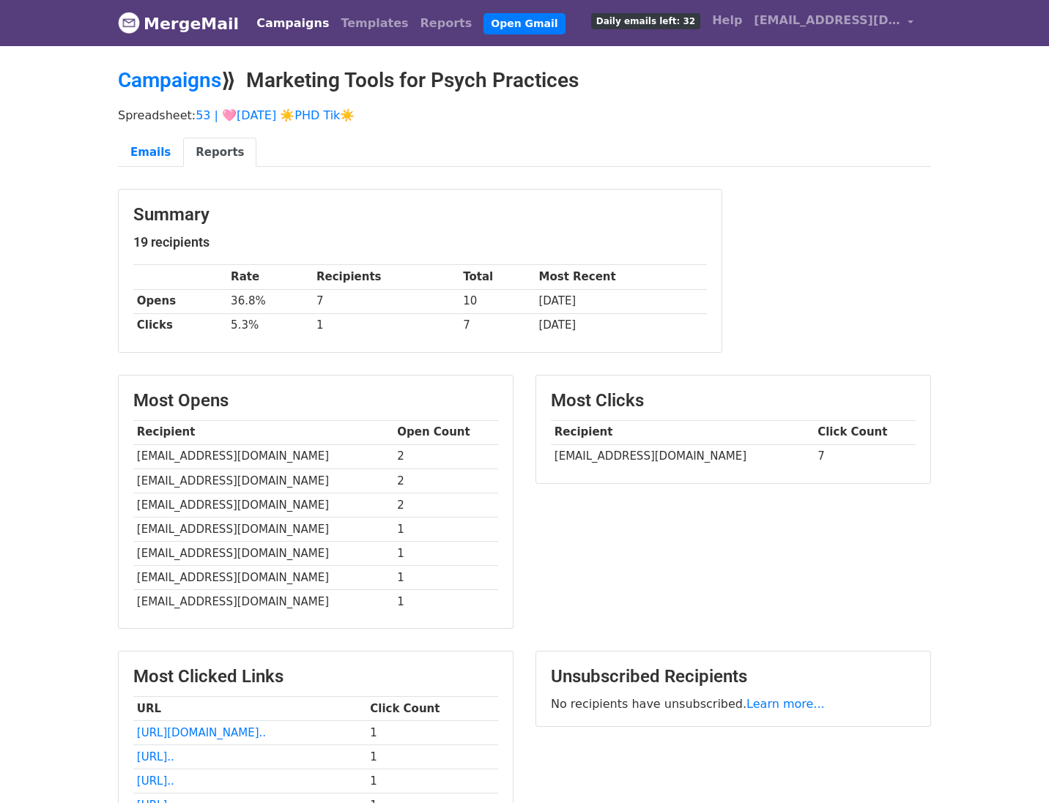 The image size is (1049, 803). Describe the element at coordinates (524, 81) in the screenshot. I see `h2: ⟫ Marketing Tools for Psych Practices` at that location.